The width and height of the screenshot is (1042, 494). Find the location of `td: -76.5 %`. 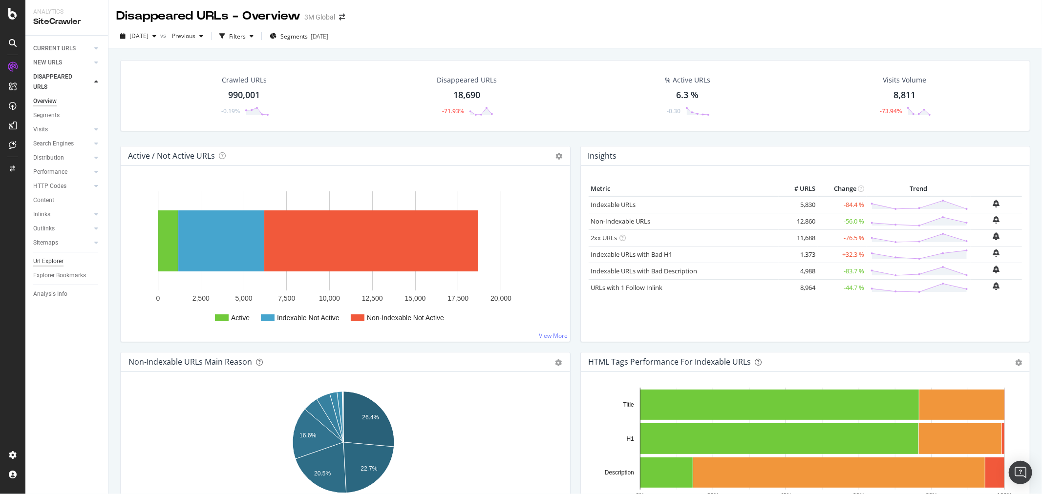

td: -76.5 % is located at coordinates (842, 238).